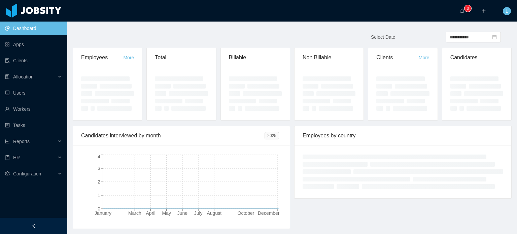  I want to click on sup: 0, so click(468, 8).